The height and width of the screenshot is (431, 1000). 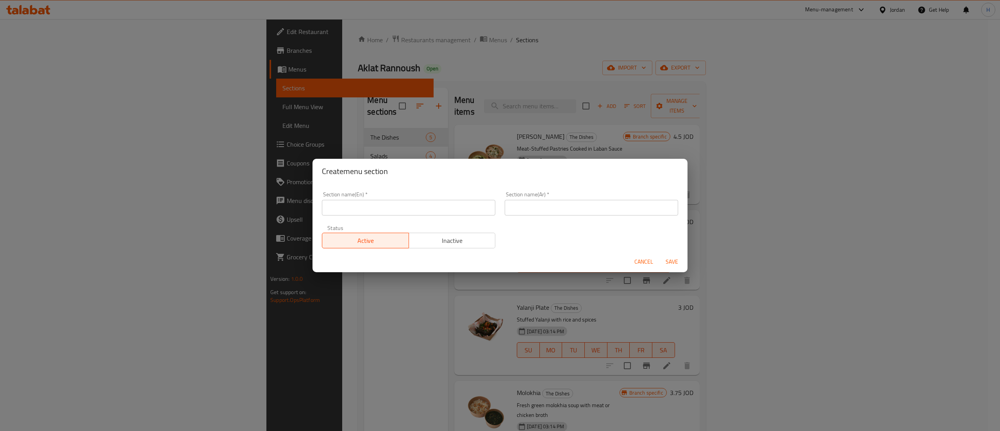 What do you see at coordinates (452, 240) in the screenshot?
I see `button: Inactive` at bounding box center [452, 240].